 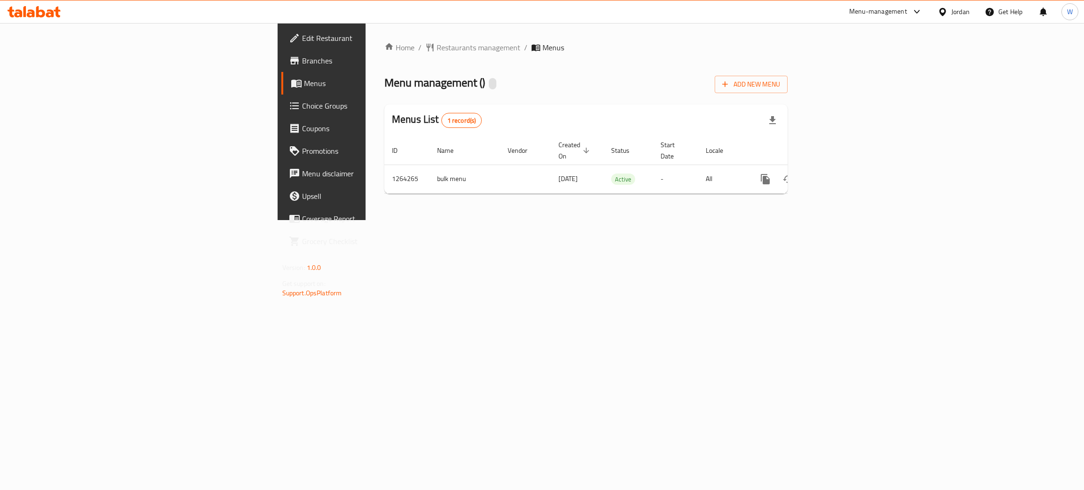 I want to click on span: Created On, so click(x=575, y=151).